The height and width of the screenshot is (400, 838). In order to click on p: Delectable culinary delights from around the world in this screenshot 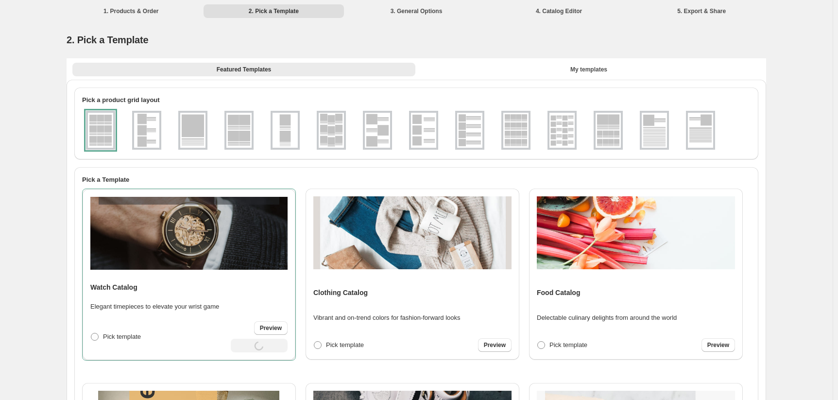, I will do `click(607, 318)`.